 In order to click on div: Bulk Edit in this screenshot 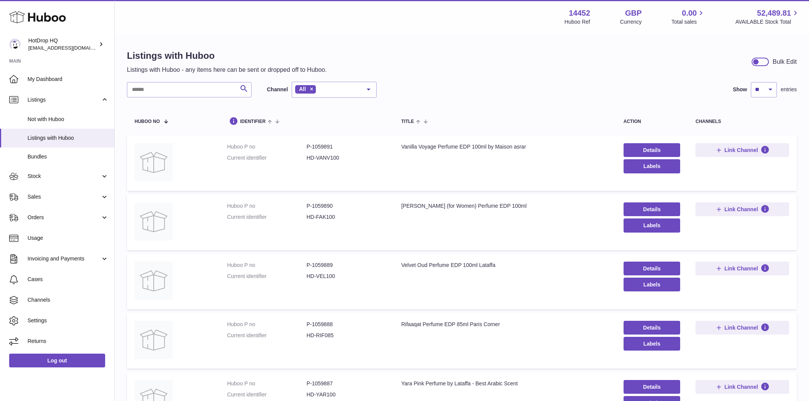, I will do `click(784, 62)`.